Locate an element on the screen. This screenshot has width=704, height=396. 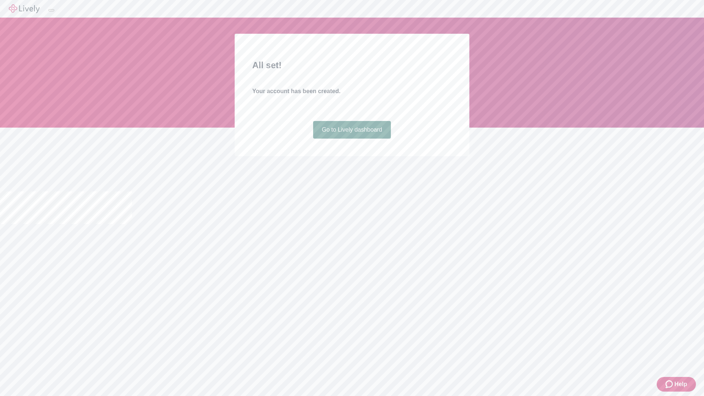
h2: All set! is located at coordinates (352, 65).